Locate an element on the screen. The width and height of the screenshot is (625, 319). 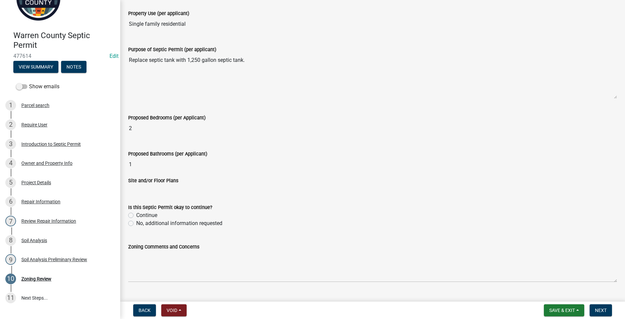
div: 6 is located at coordinates (11, 201).